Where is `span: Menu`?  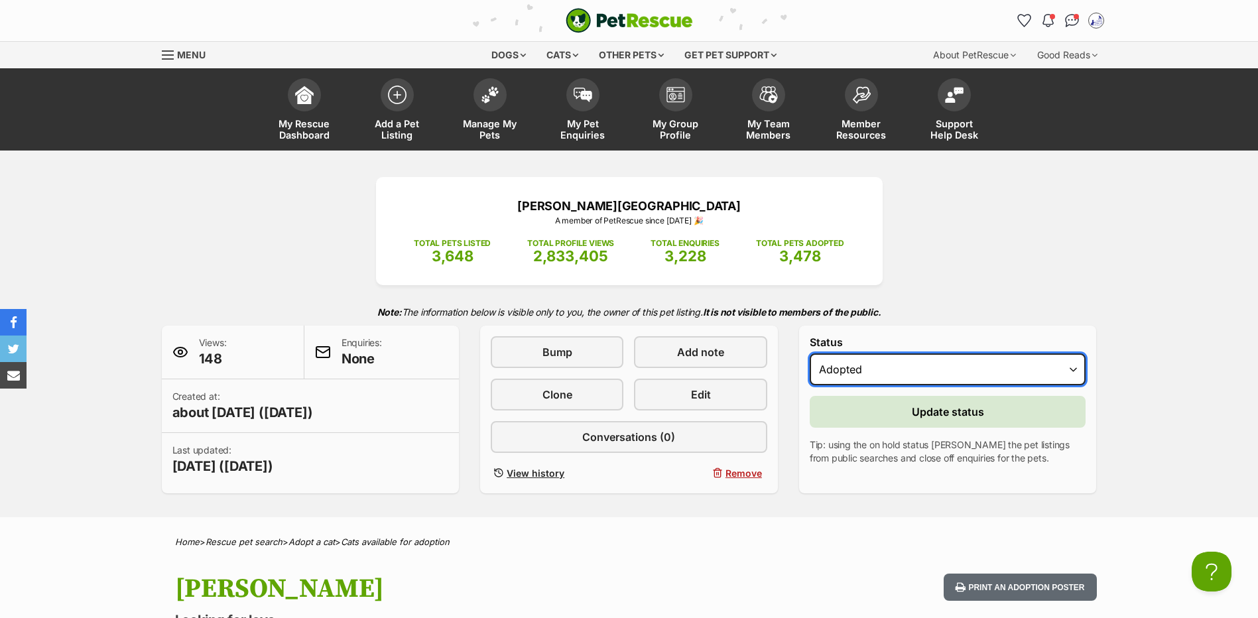
span: Menu is located at coordinates (191, 54).